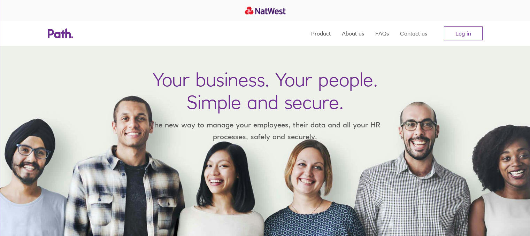  What do you see at coordinates (382, 33) in the screenshot?
I see `a: FAQs` at bounding box center [382, 33].